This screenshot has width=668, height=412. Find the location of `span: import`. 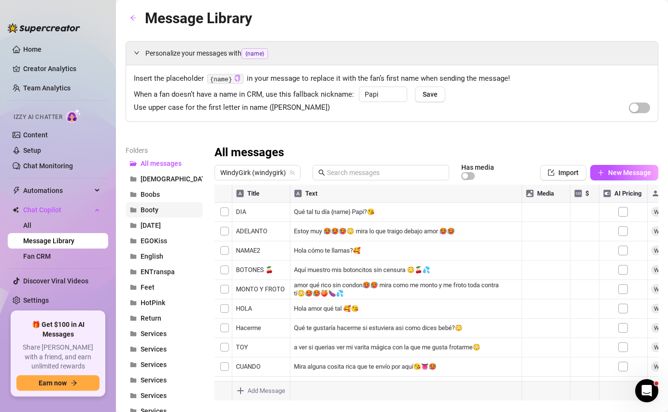

span: import is located at coordinates (551, 173).